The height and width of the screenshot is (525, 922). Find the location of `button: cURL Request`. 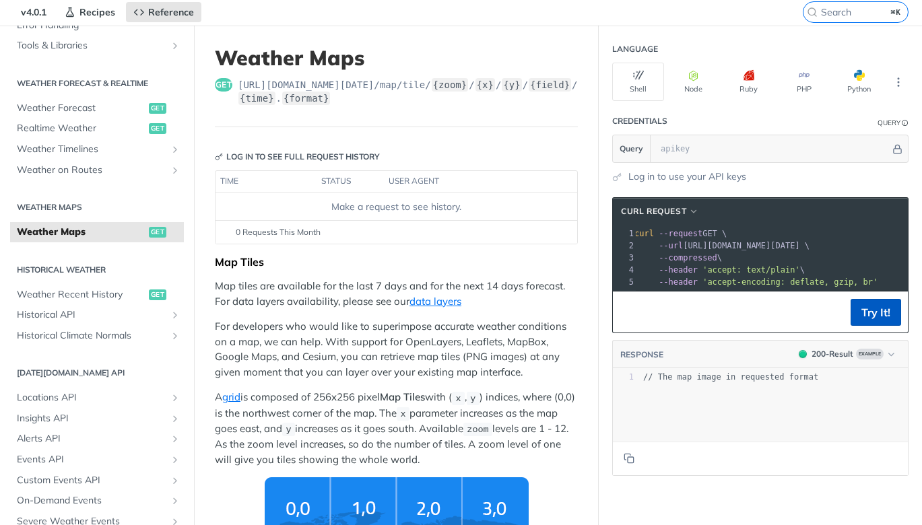

button: cURL Request is located at coordinates (660, 212).